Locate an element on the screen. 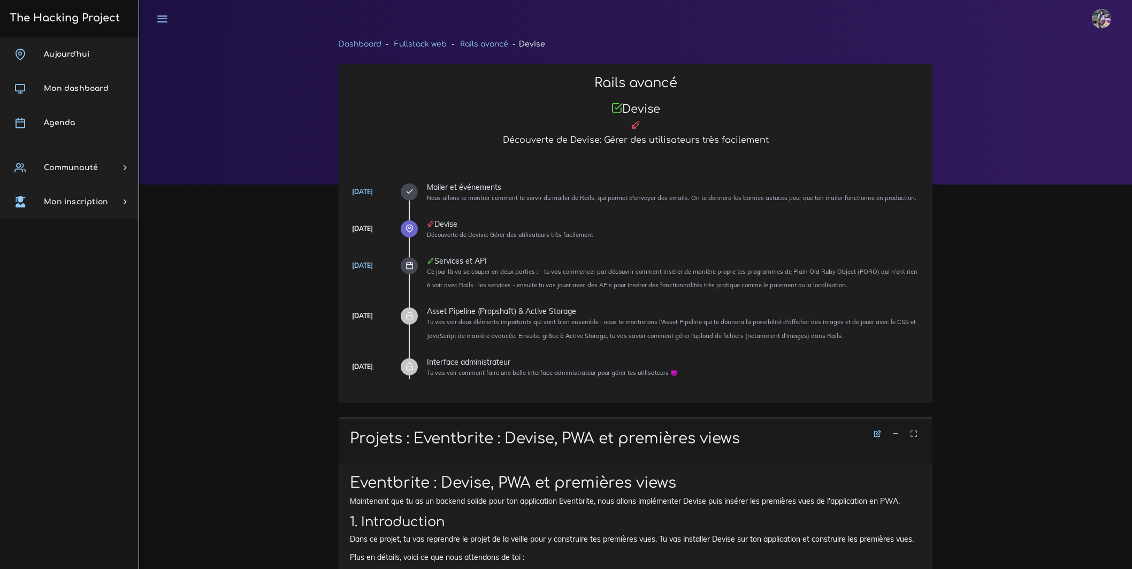 The image size is (1132, 569). li: Devise is located at coordinates (526, 44).